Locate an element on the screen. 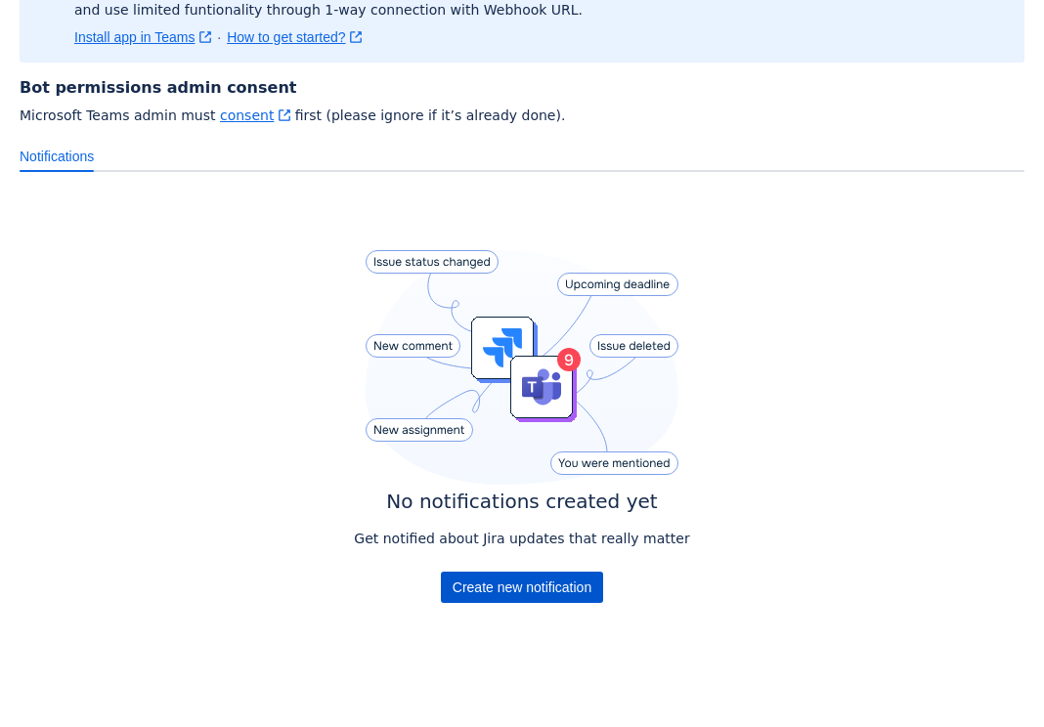  a: consent is located at coordinates (255, 115).